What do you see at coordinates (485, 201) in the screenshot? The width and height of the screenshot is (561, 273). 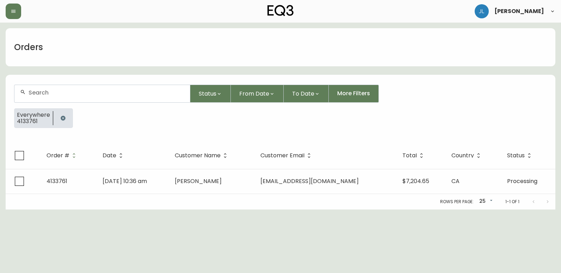 I see `div: 25` at bounding box center [485, 201].